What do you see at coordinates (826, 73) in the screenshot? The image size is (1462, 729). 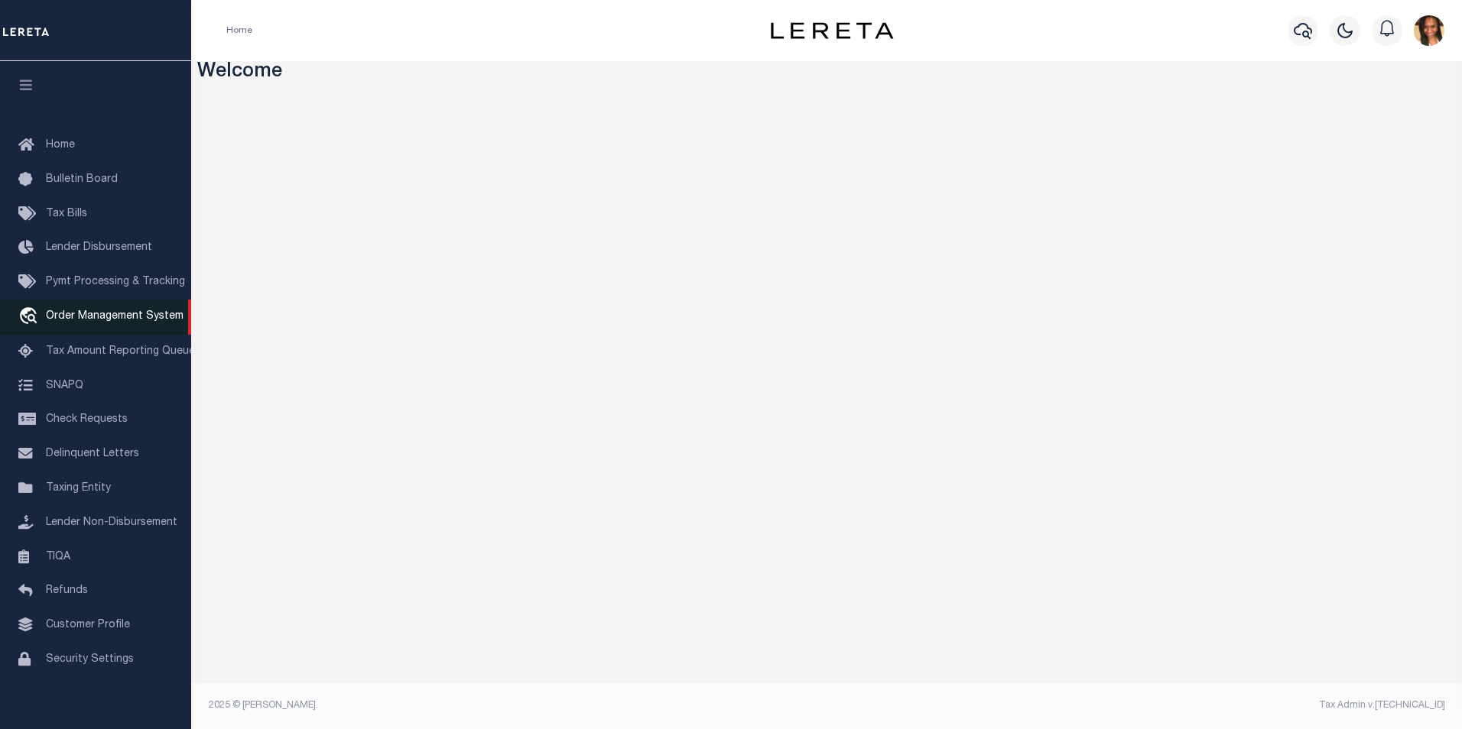 I see `h3: Welcome` at bounding box center [826, 73].